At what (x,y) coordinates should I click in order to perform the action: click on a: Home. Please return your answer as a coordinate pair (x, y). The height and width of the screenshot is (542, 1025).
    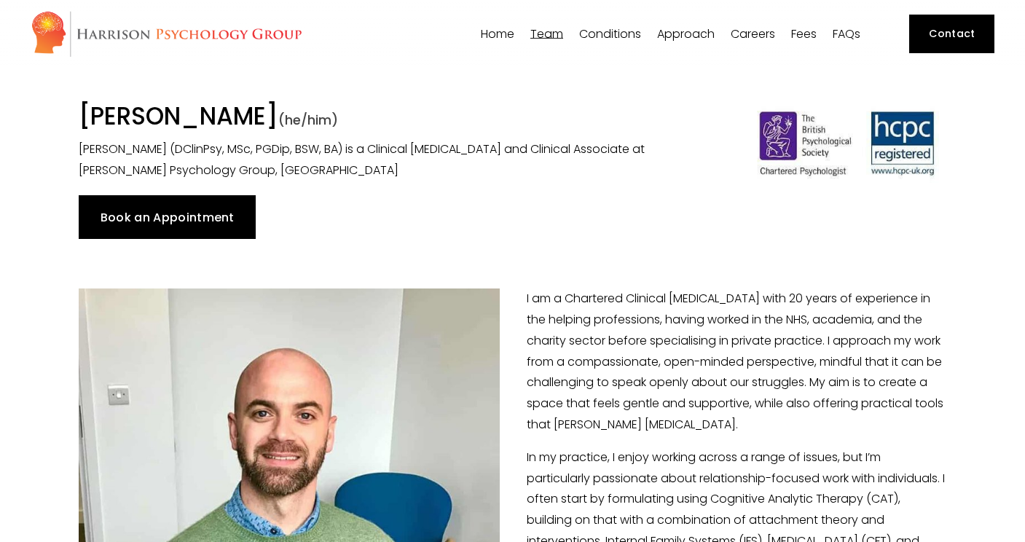
    Looking at the image, I should click on (498, 34).